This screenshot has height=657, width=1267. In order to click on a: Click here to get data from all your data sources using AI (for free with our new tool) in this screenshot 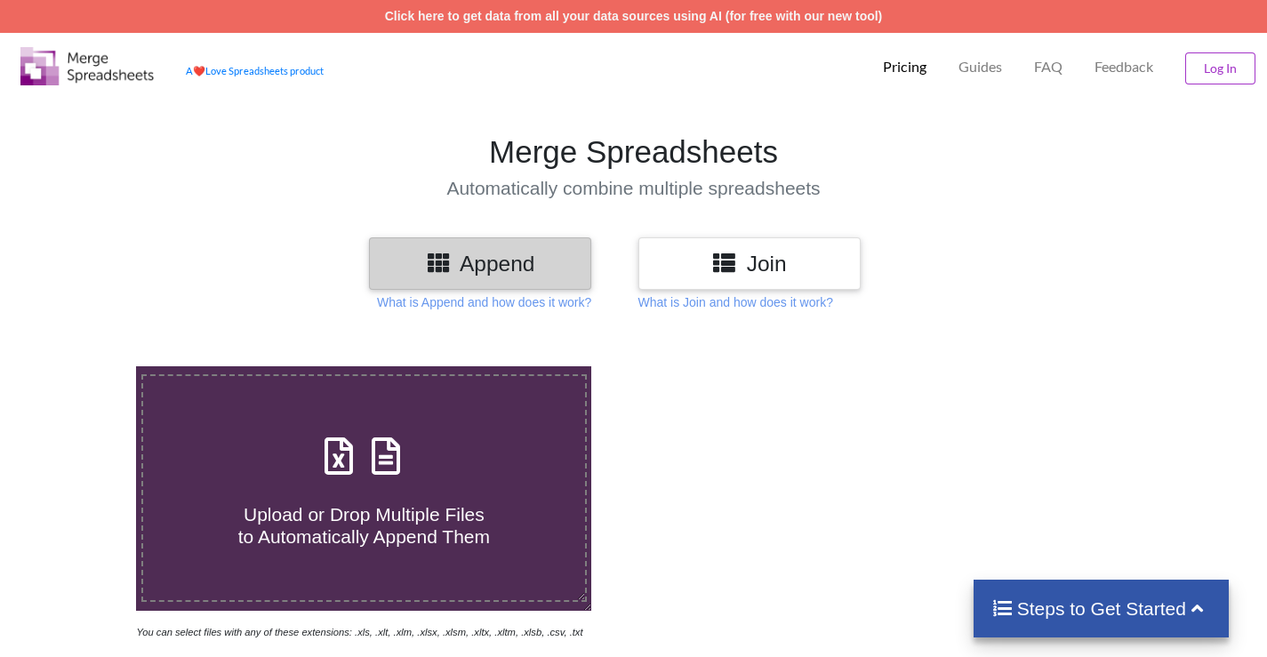, I will do `click(634, 16)`.